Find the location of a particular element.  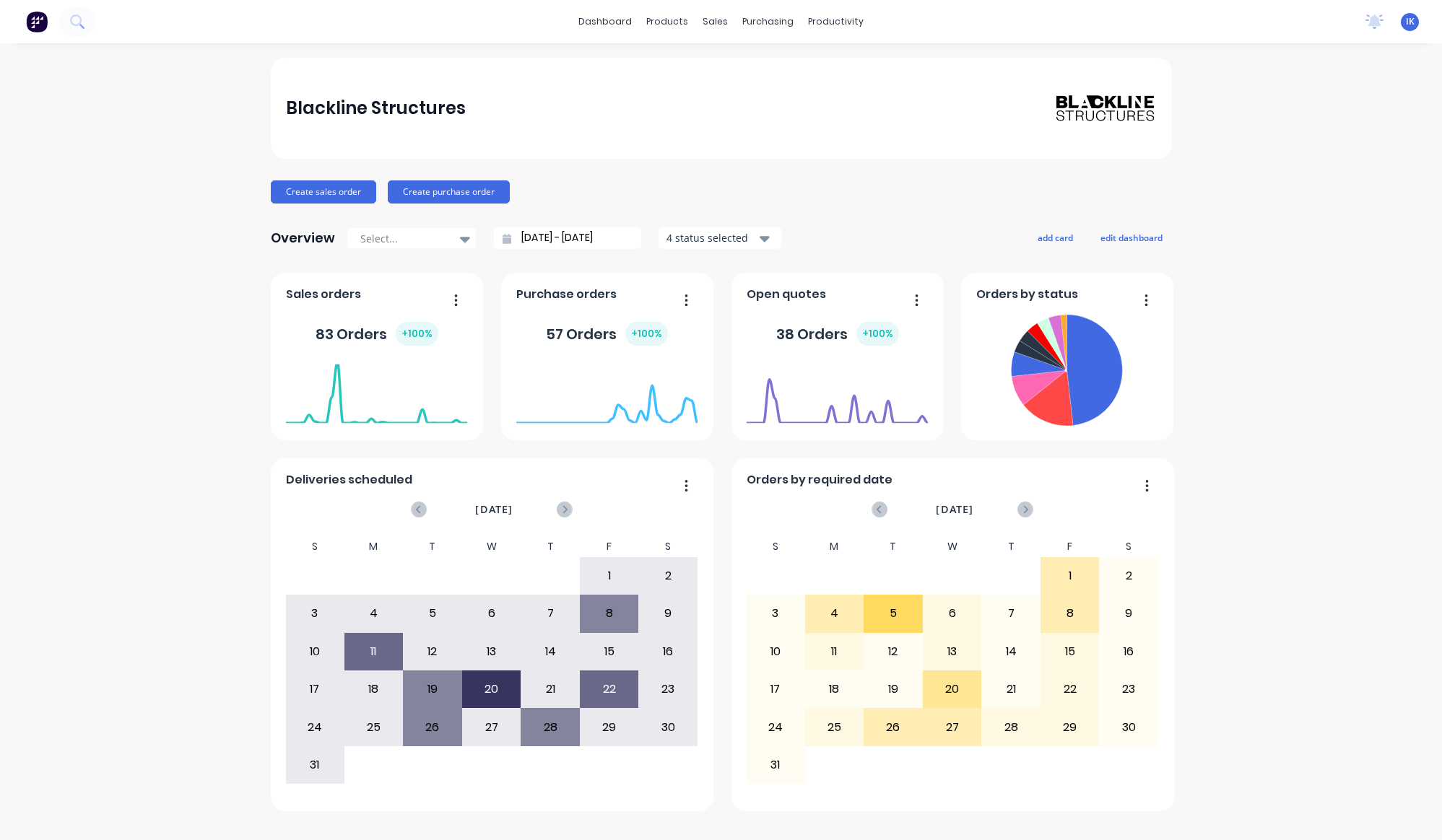

div: 15 is located at coordinates (609, 652).